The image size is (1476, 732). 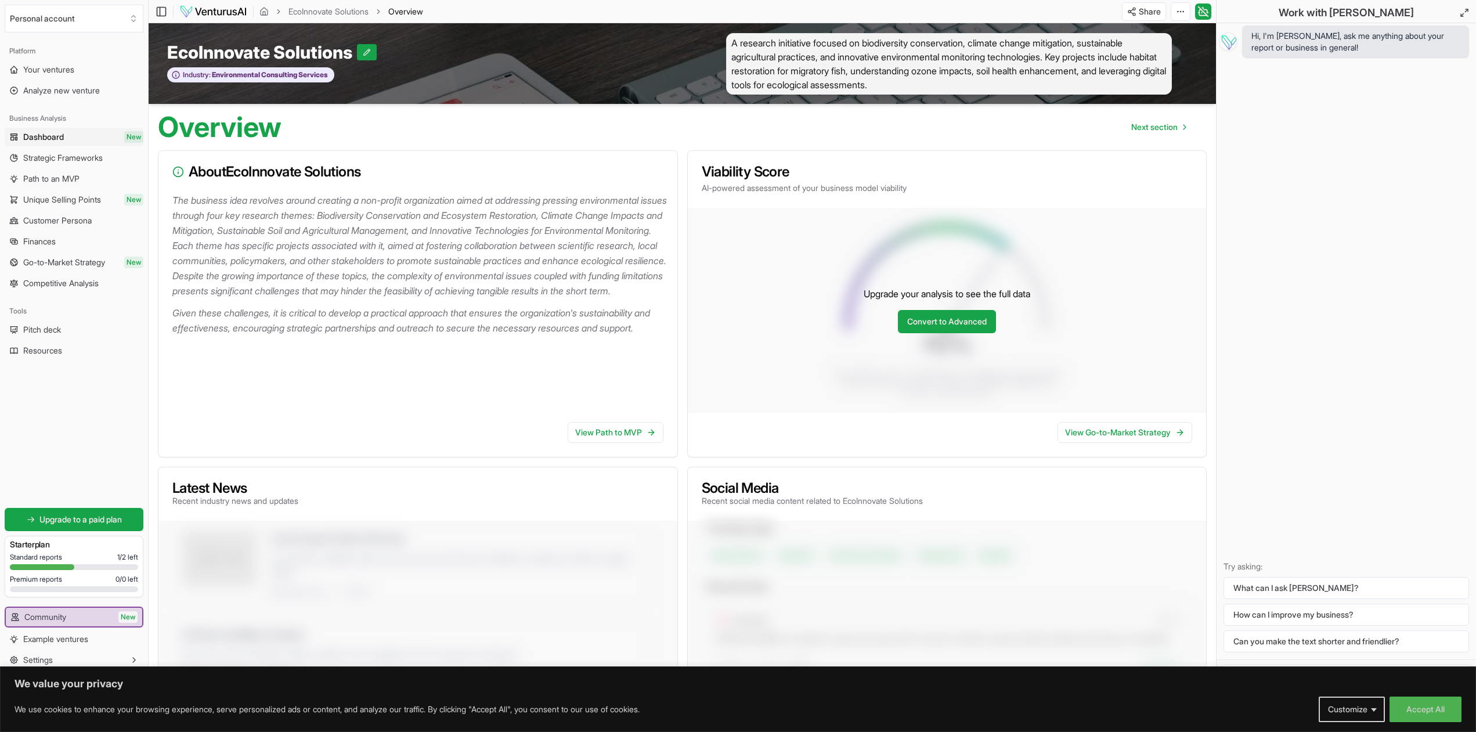 I want to click on h3: Social Media, so click(x=812, y=488).